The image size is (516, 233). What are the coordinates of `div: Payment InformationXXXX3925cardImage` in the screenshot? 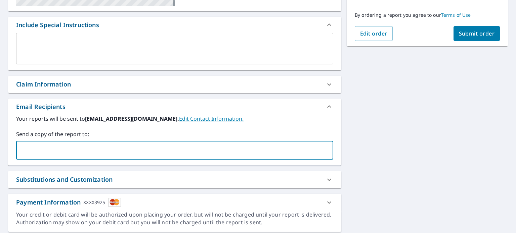 It's located at (175, 203).